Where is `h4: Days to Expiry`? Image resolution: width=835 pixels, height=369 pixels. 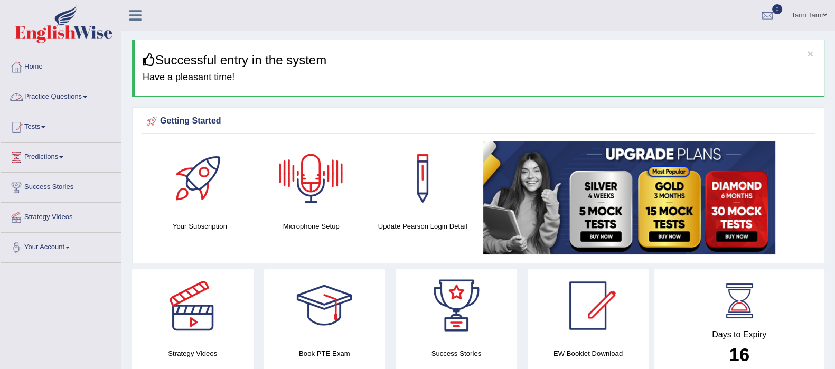
h4: Days to Expiry is located at coordinates (739, 335).